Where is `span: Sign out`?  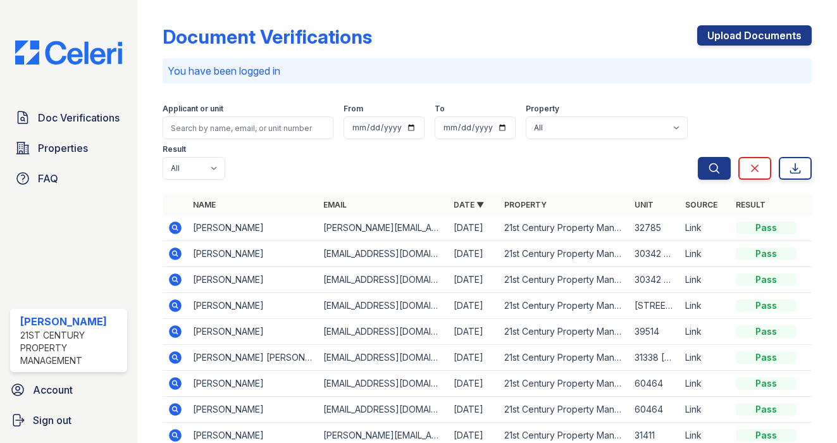
span: Sign out is located at coordinates (52, 420).